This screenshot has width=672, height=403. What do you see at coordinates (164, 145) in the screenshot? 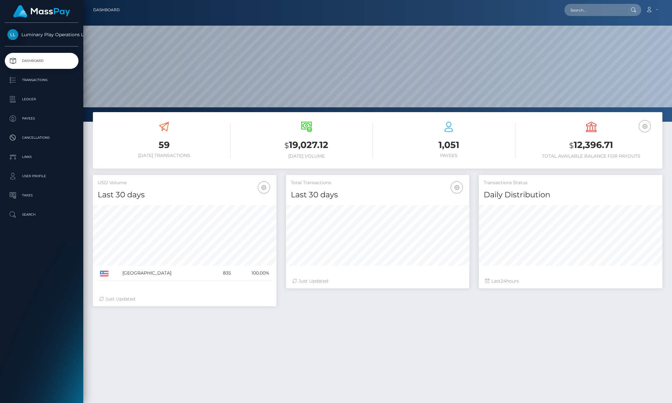
I see `h3: 59` at bounding box center [164, 145].